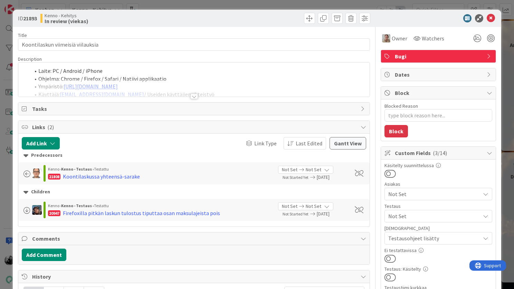 The height and width of the screenshot is (289, 514). Describe the element at coordinates (396, 131) in the screenshot. I see `button: Block` at that location.